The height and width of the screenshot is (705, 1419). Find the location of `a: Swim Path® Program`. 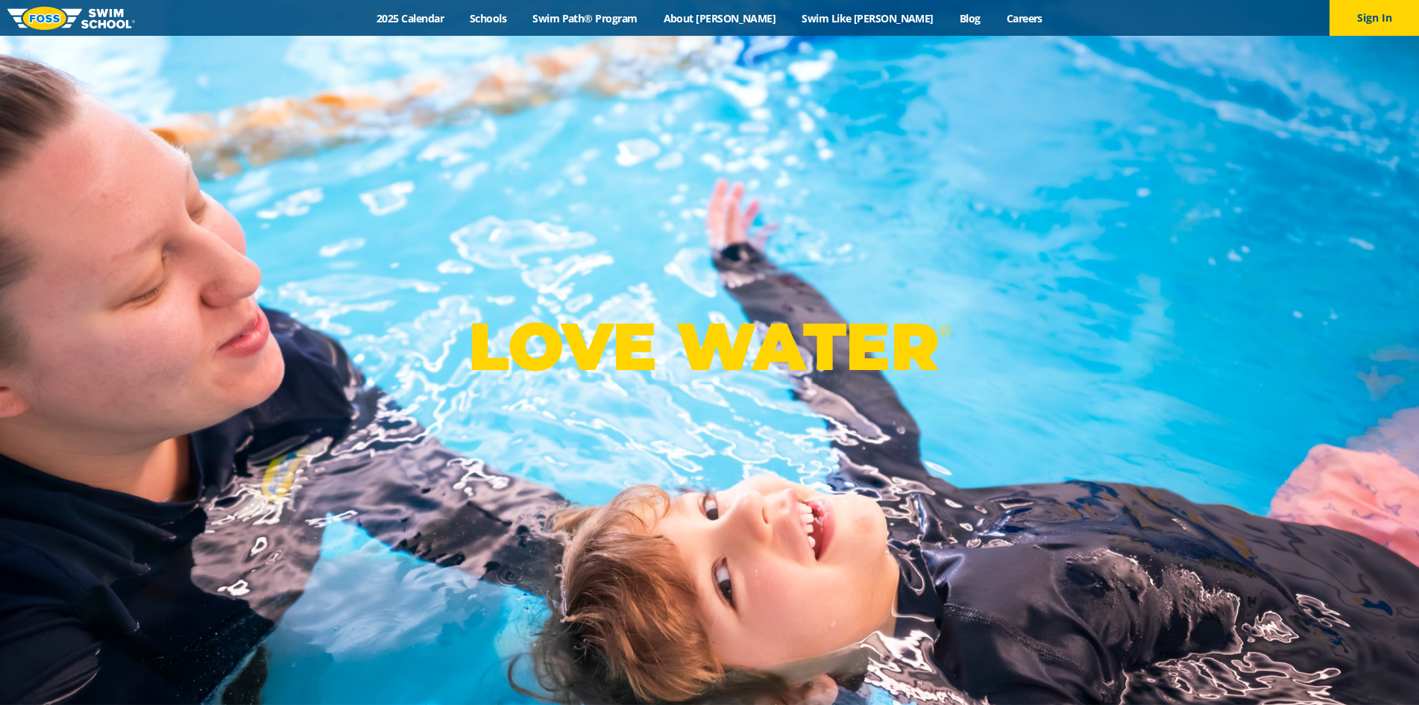

a: Swim Path® Program is located at coordinates (585, 18).